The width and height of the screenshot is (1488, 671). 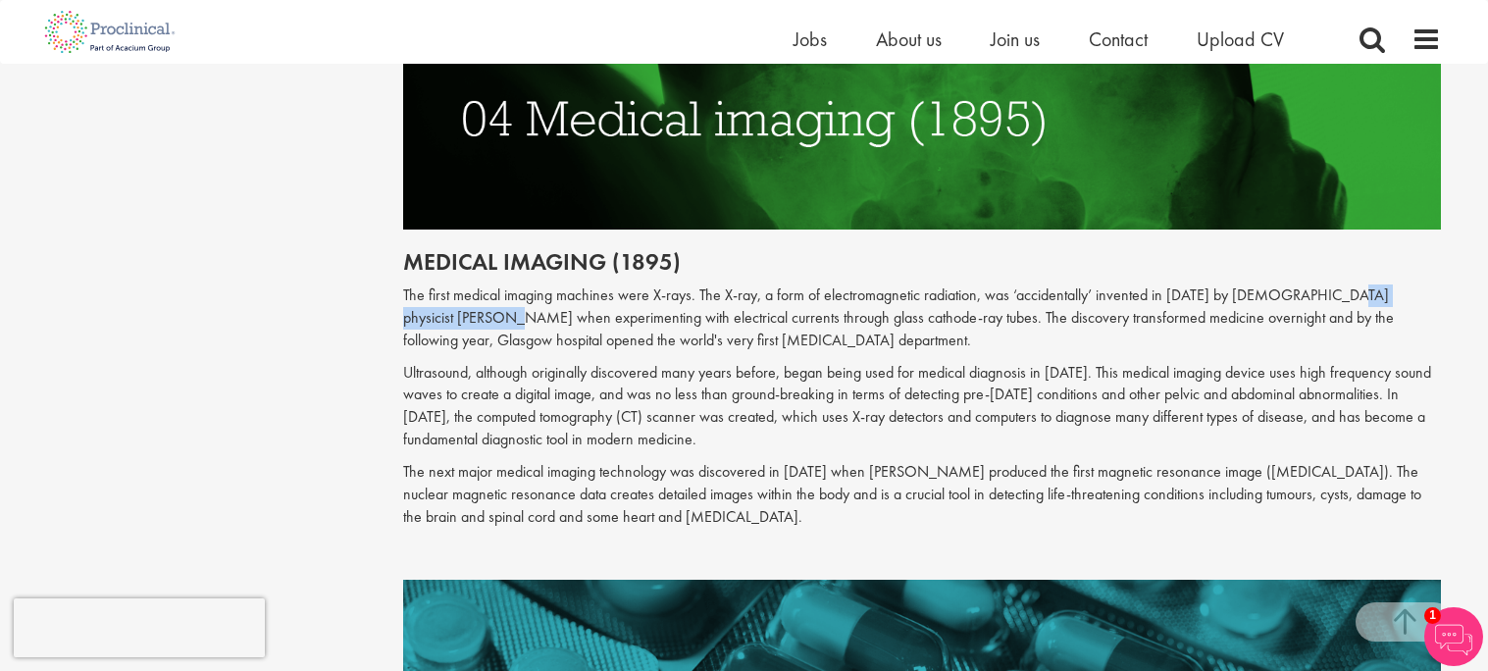 I want to click on a: Join us, so click(x=1015, y=39).